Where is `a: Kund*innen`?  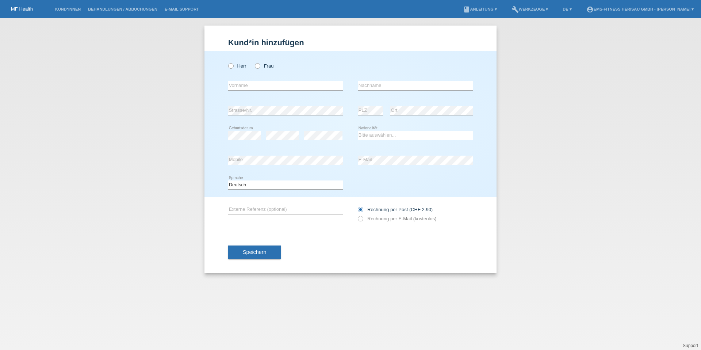
a: Kund*innen is located at coordinates (68, 9).